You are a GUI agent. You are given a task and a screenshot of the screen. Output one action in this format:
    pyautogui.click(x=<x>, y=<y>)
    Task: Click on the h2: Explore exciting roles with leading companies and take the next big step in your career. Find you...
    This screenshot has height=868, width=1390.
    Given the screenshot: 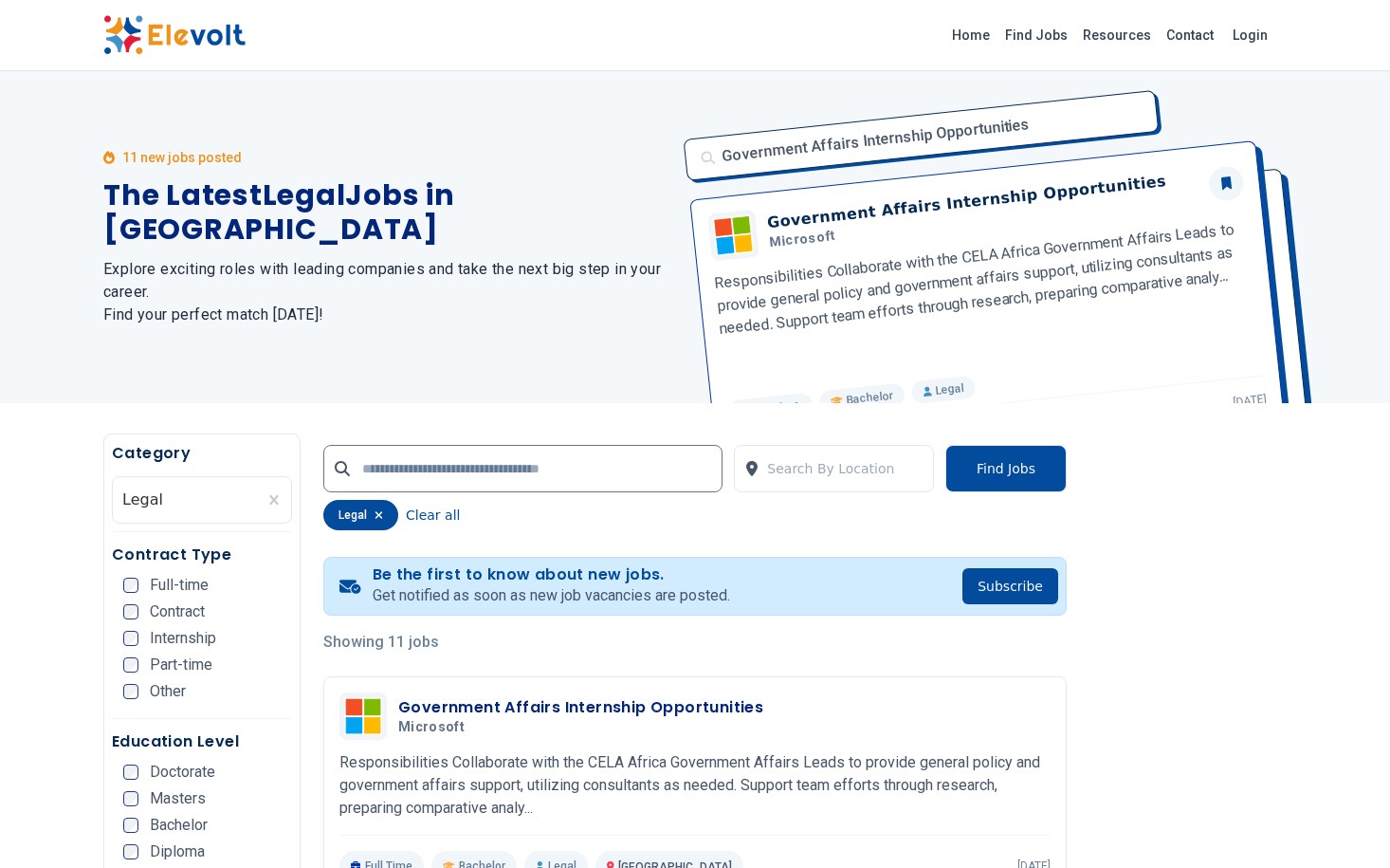 What is the action you would take?
    pyautogui.click(x=387, y=292)
    